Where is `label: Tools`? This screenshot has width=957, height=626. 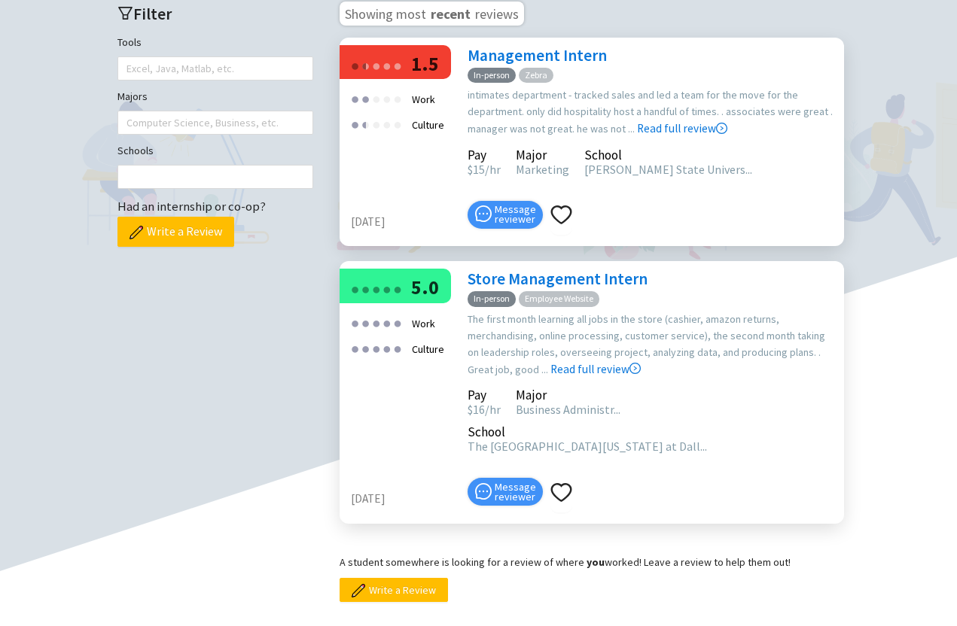 label: Tools is located at coordinates (129, 42).